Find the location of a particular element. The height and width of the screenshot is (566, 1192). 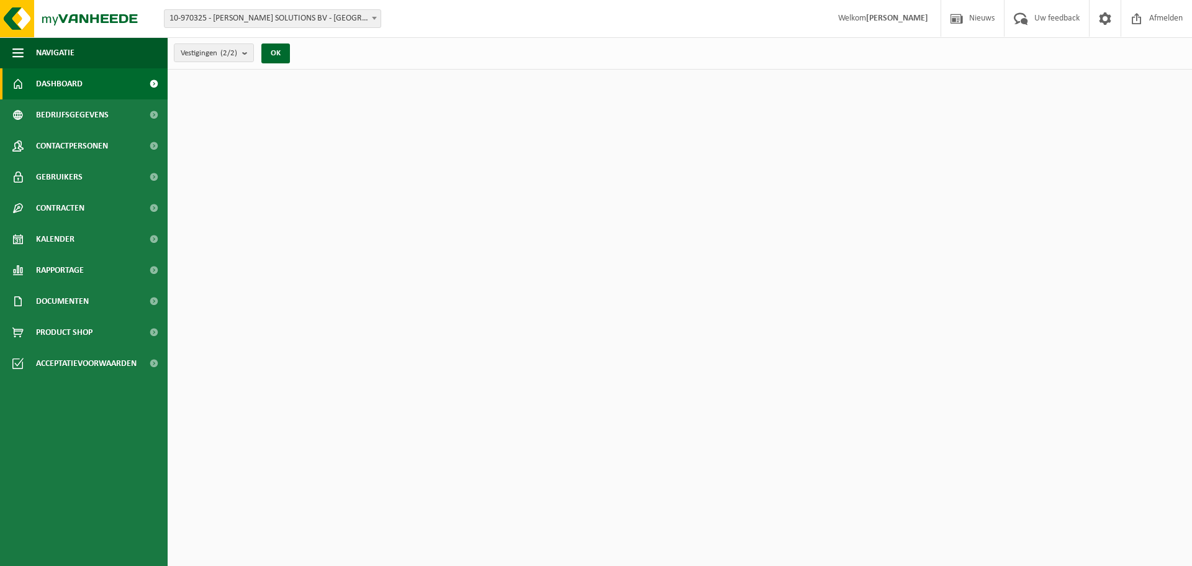

span: Dashboard is located at coordinates (59, 84).